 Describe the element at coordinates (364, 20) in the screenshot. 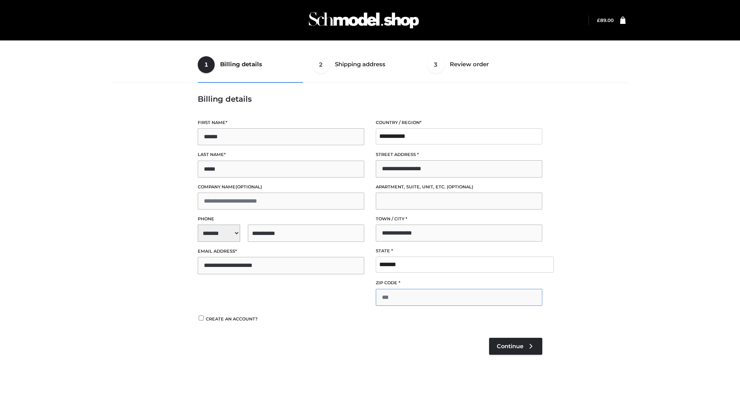

I see `a: Schmodel Admin 964` at that location.